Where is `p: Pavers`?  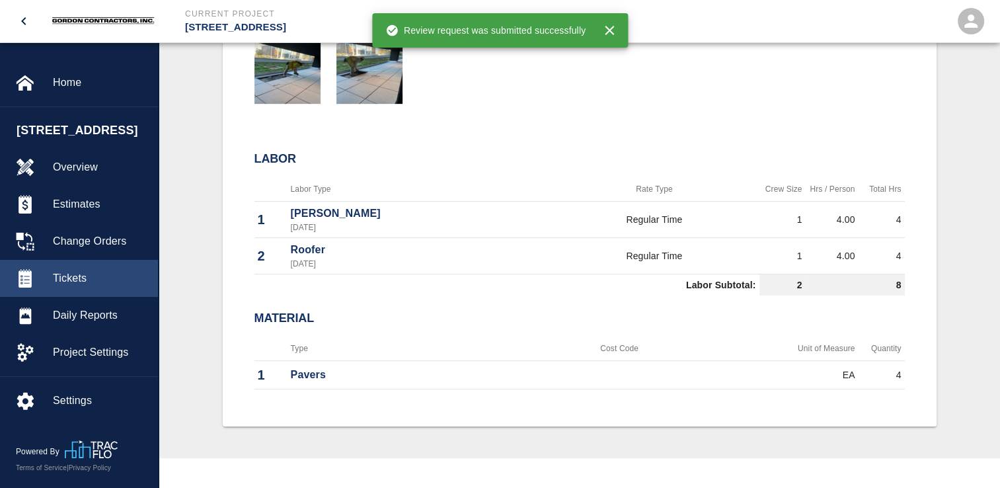 p: Pavers is located at coordinates (419, 375).